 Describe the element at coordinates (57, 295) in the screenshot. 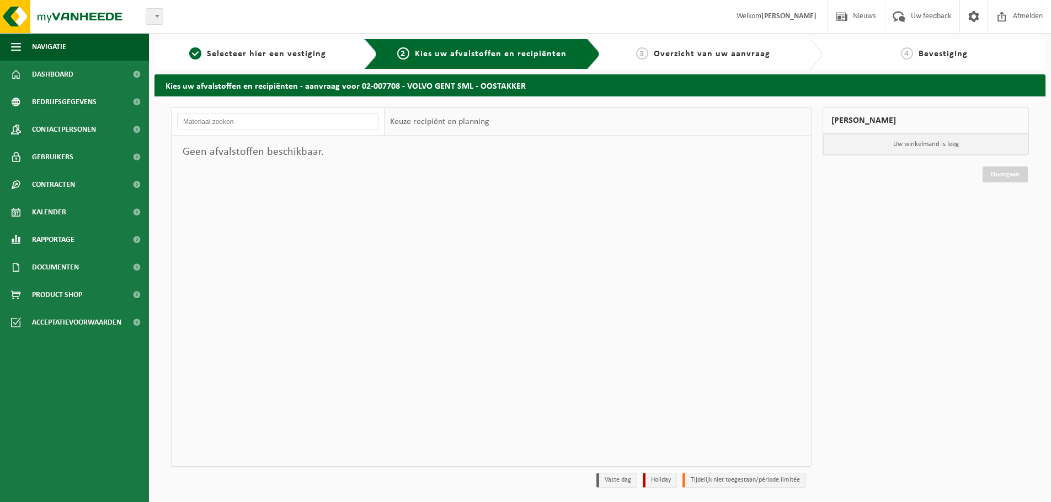

I see `span: Product Shop` at that location.